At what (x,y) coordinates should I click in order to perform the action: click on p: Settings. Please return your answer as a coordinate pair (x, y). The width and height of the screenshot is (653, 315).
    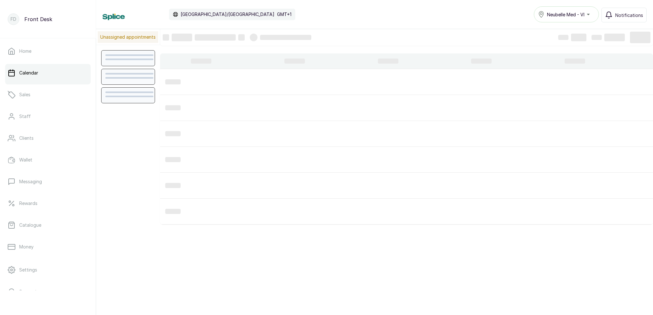
    Looking at the image, I should click on (28, 270).